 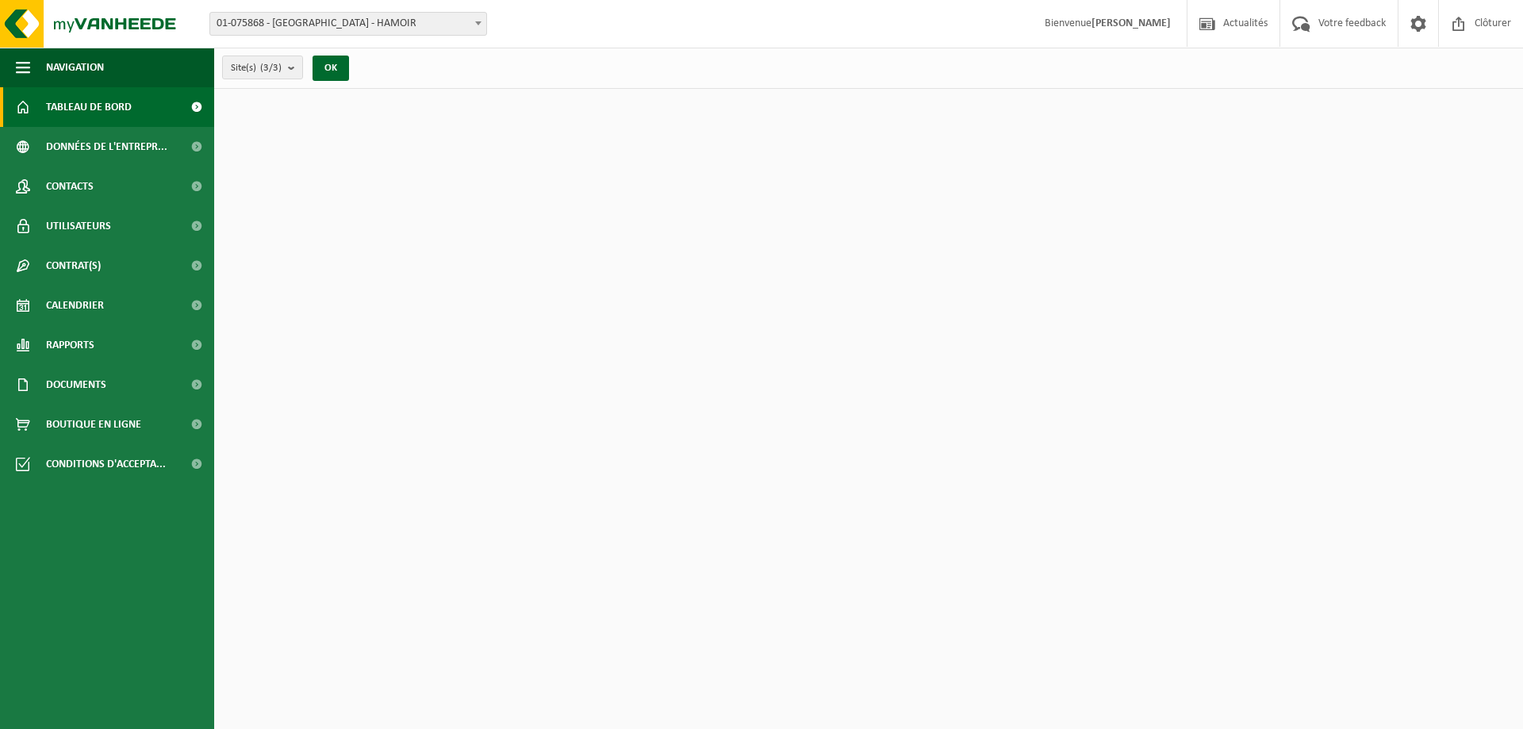 I want to click on span: Site(s), so click(x=256, y=68).